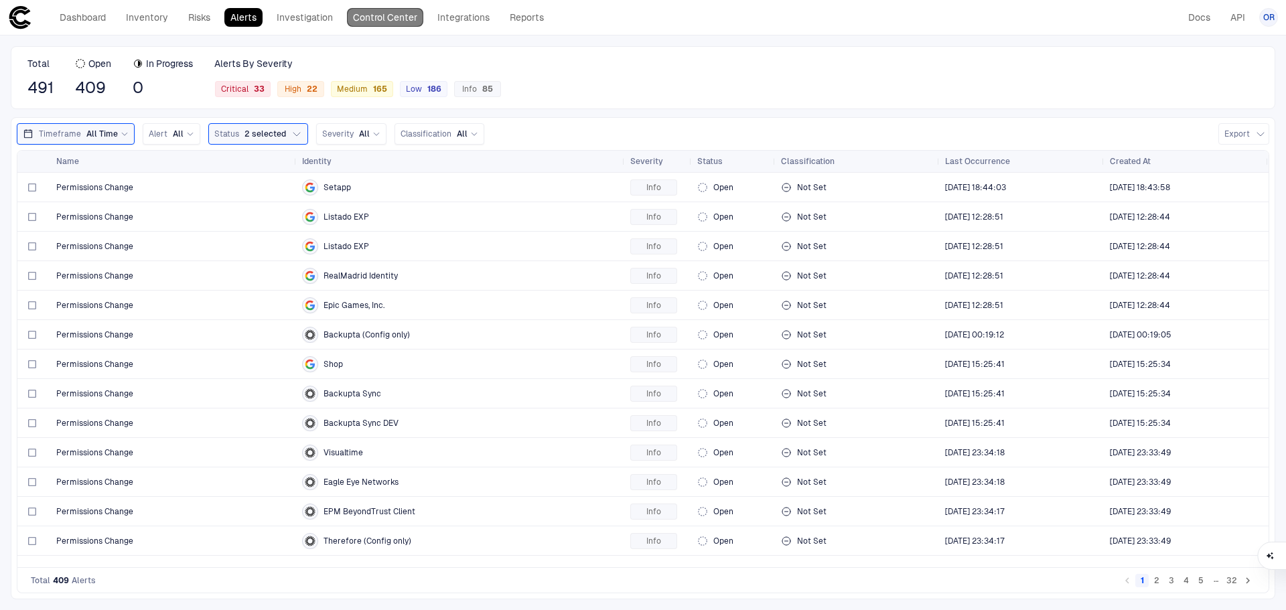  Describe the element at coordinates (178, 134) in the screenshot. I see `span: All` at that location.